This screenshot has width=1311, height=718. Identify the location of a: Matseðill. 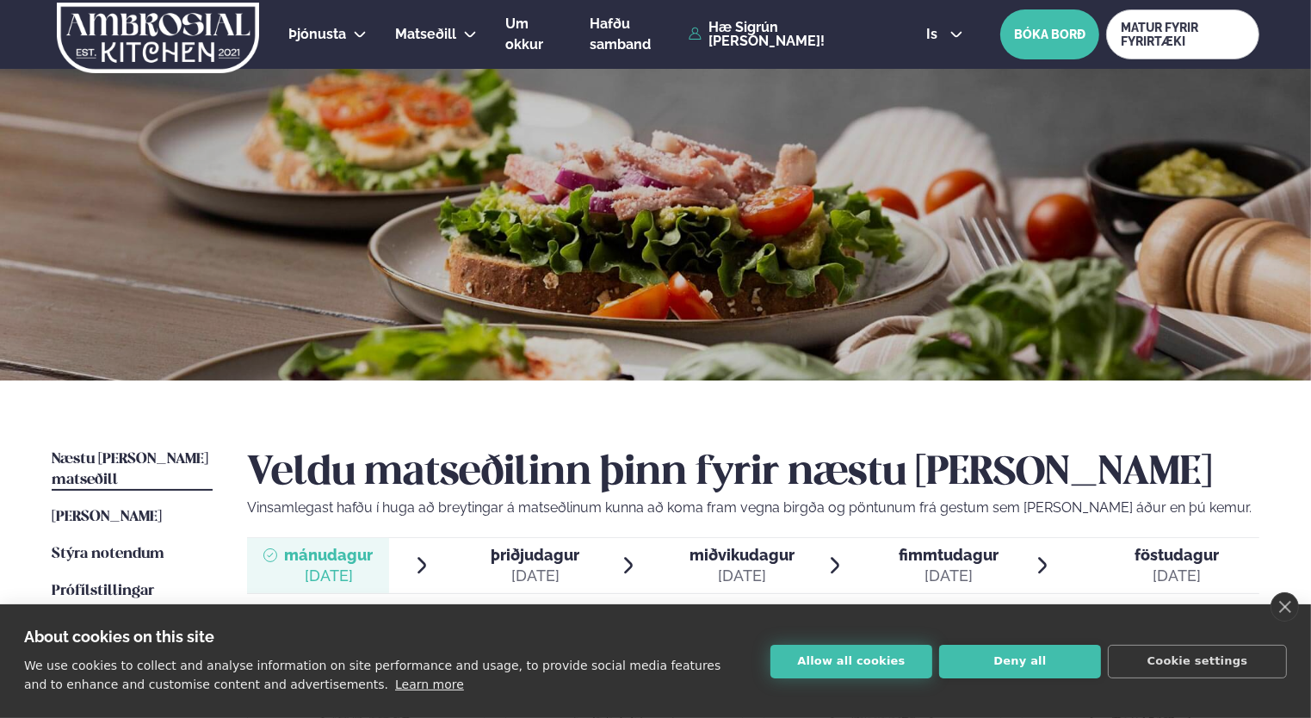
(425, 34).